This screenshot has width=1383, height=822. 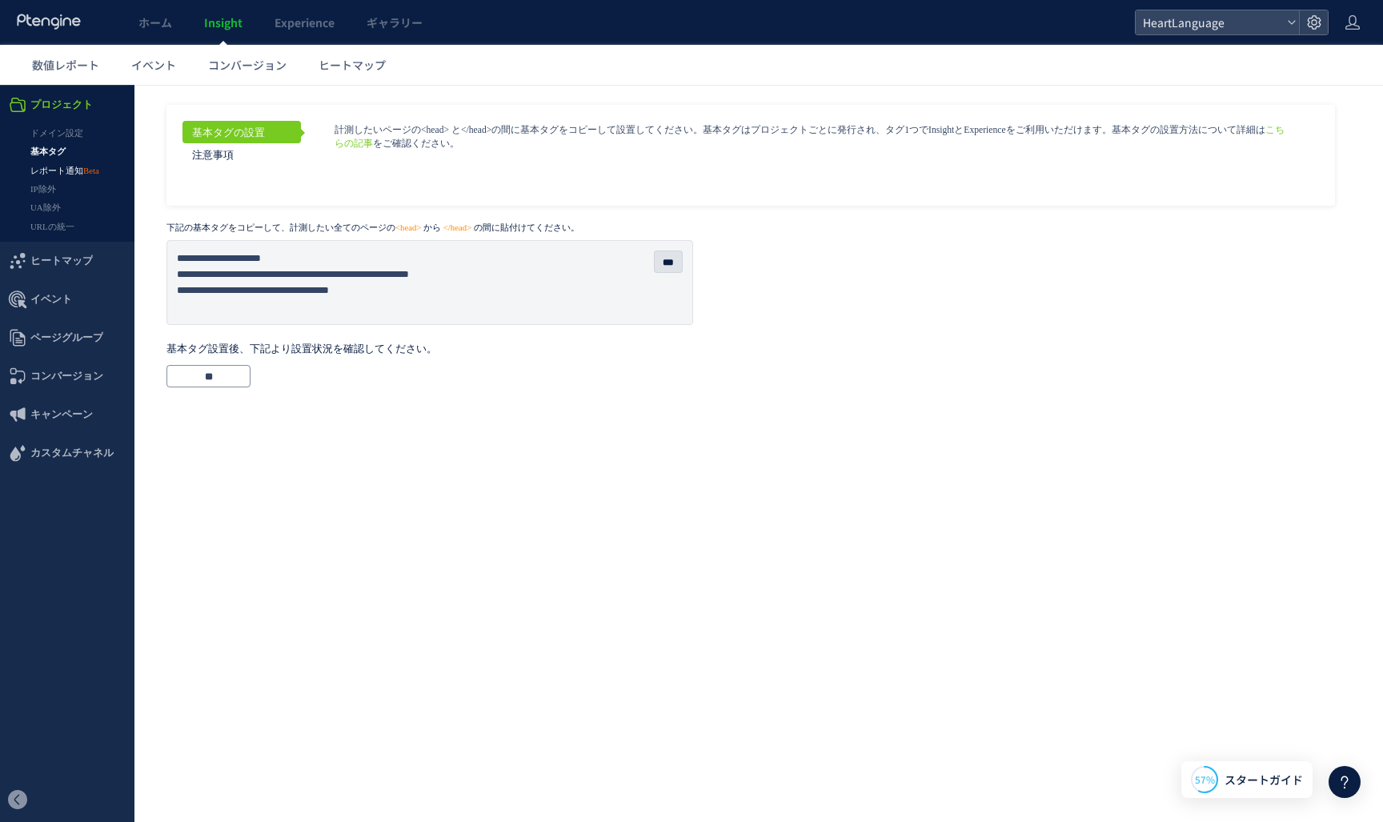 I want to click on span: <head>, so click(x=408, y=143).